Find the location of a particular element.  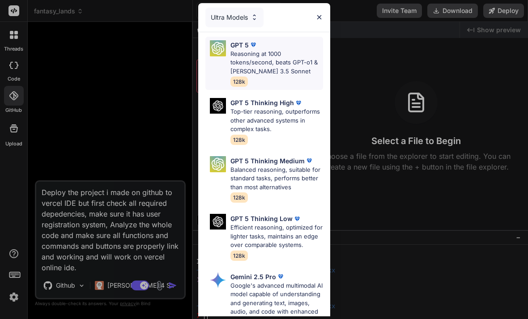

p: GPT 5 Thinking Medium is located at coordinates (268, 161).